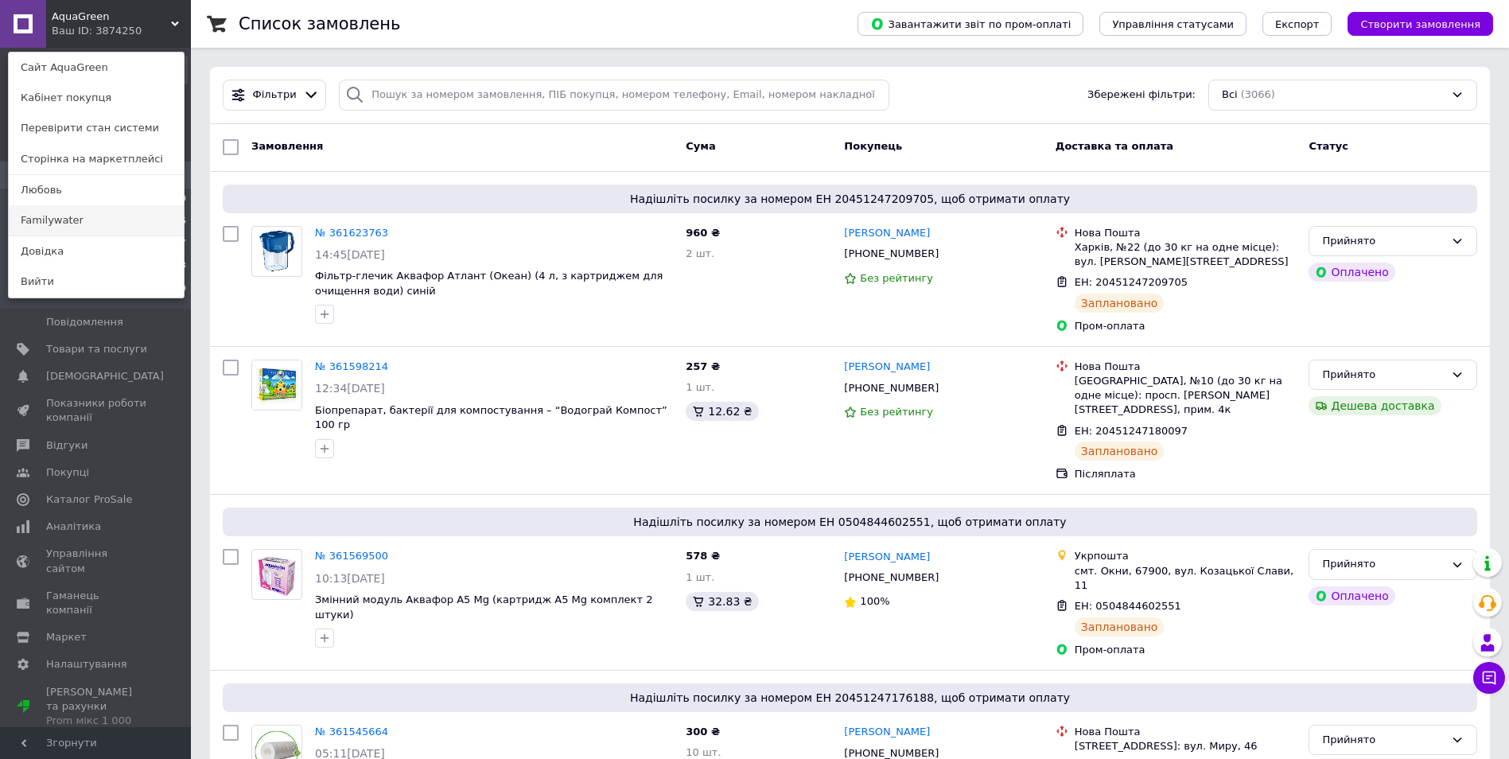  What do you see at coordinates (488, 283) in the screenshot?
I see `span: Фільтр-глечик Аквафор Атлант (Океан) (4 л, з картриджем для очищення води) синій` at bounding box center [488, 283].